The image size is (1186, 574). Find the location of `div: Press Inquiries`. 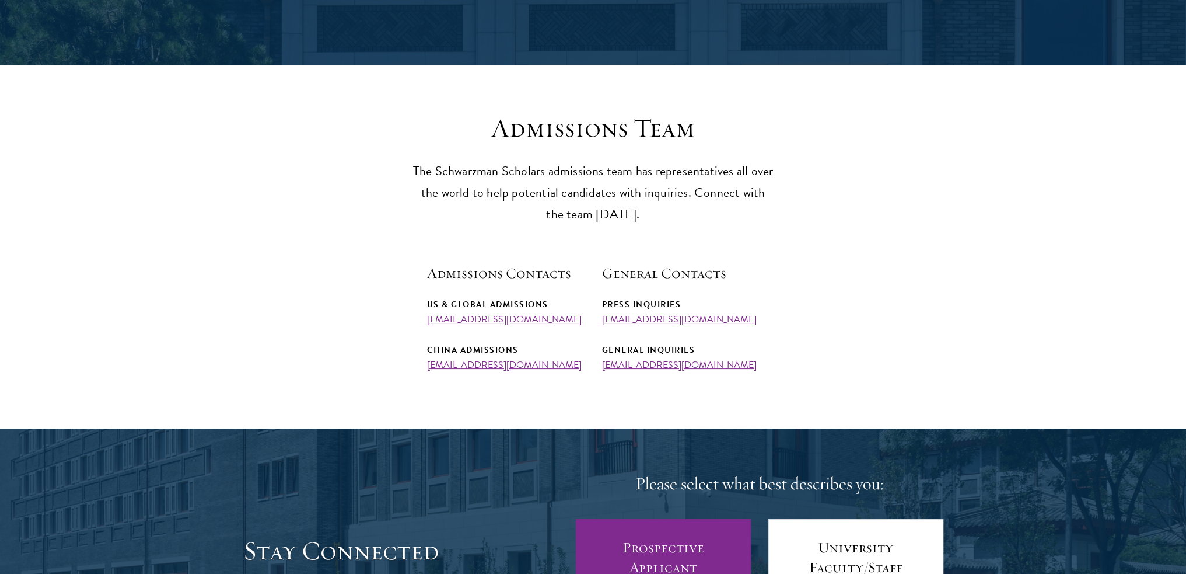

div: Press Inquiries is located at coordinates (681, 304).